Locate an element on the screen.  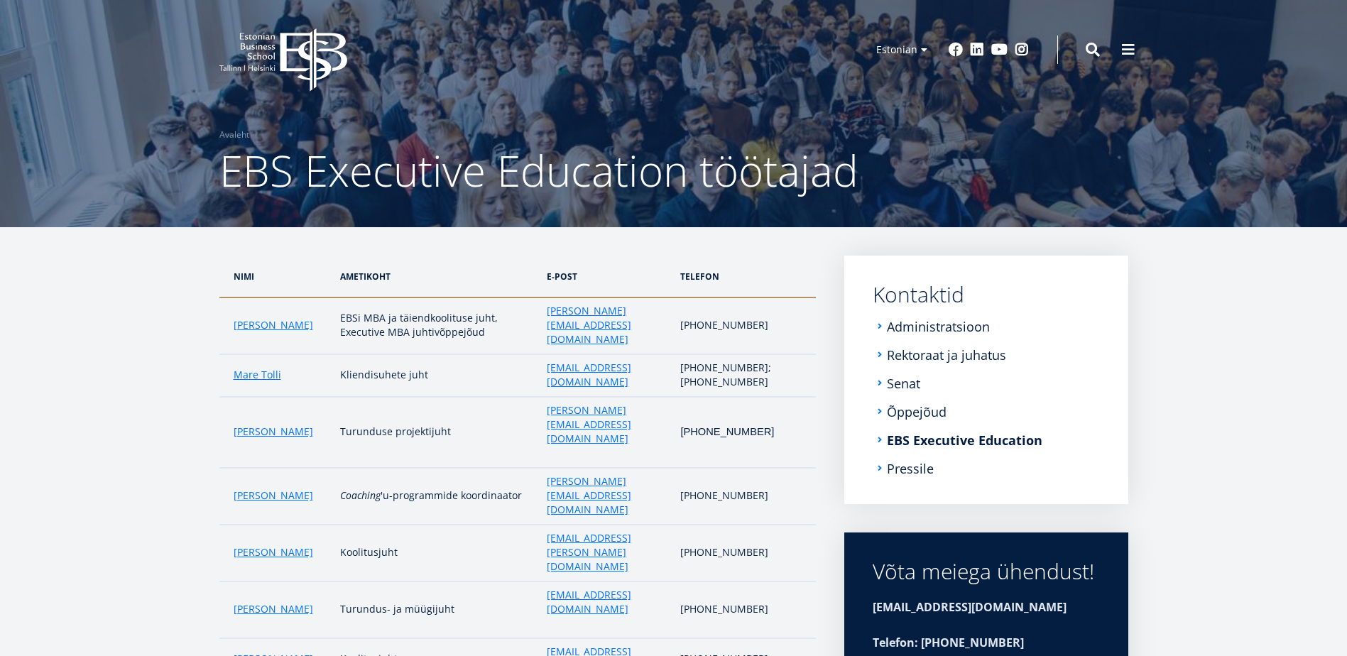
td: EBSi MBA ja täiendkoolituse juht, Executive MBA juhtivõppejõud is located at coordinates (436, 326).